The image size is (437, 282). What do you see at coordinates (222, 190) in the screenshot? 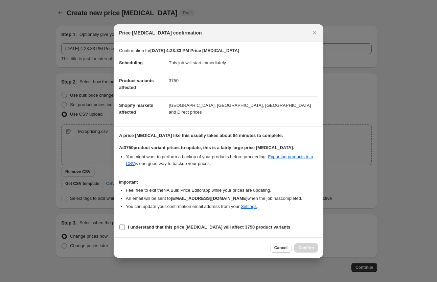
I see `li: Feel free to exit the NA Bulk Price Editor app while your prices are updating.` at bounding box center [222, 190].